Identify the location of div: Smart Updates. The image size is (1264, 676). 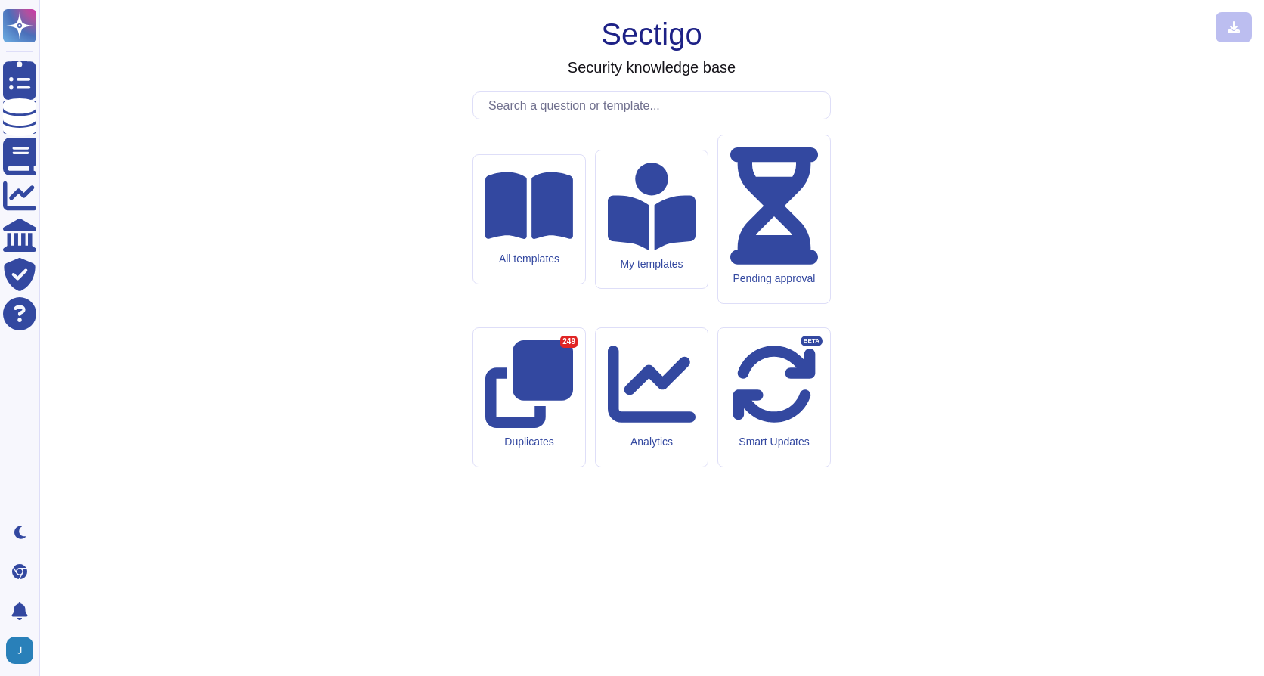
(774, 441).